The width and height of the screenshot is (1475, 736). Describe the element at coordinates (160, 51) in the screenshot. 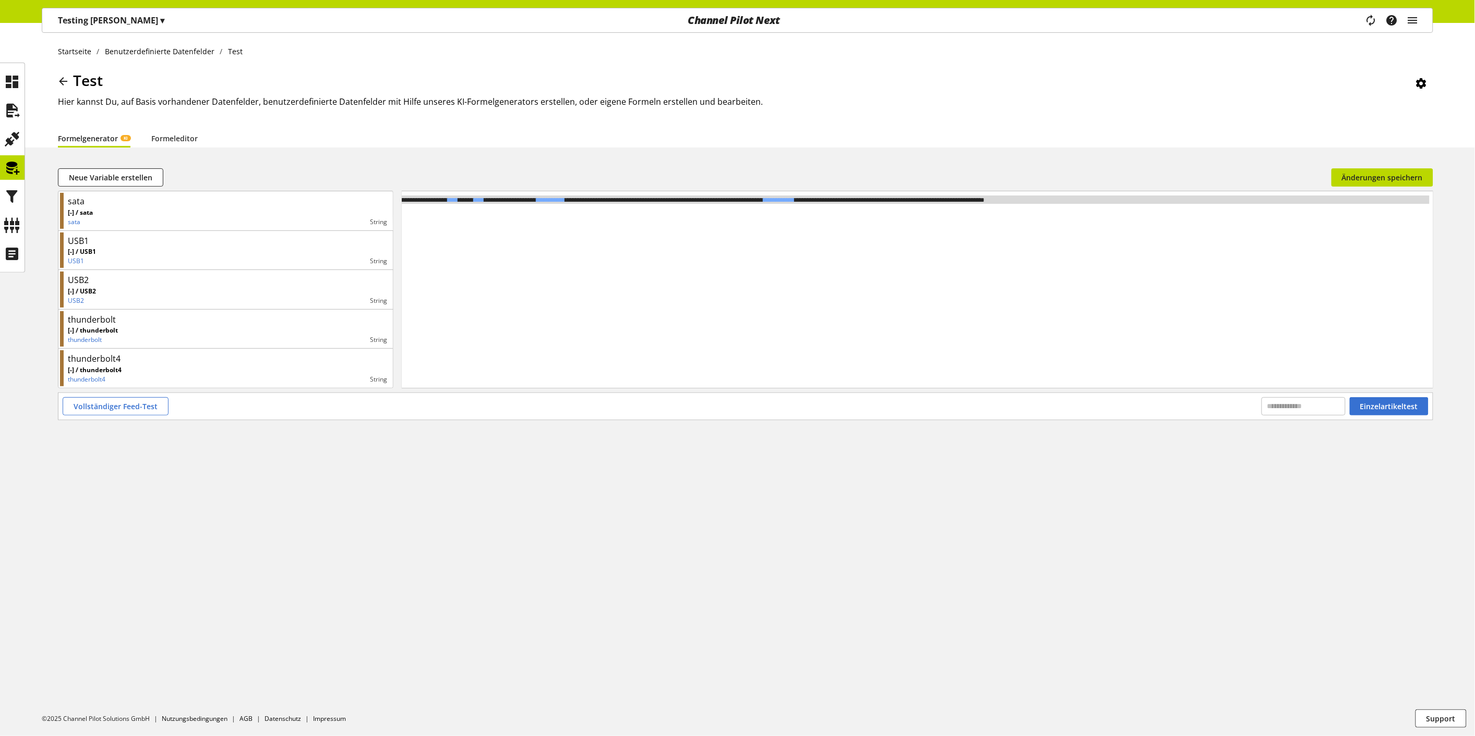

I see `a: Benutzerdefinierte Datenfelder` at that location.